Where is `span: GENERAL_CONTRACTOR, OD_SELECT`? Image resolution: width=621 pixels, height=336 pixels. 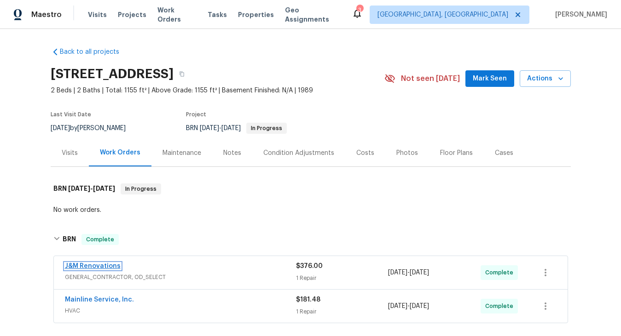
span: GENERAL_CONTRACTOR, OD_SELECT is located at coordinates (180, 277).